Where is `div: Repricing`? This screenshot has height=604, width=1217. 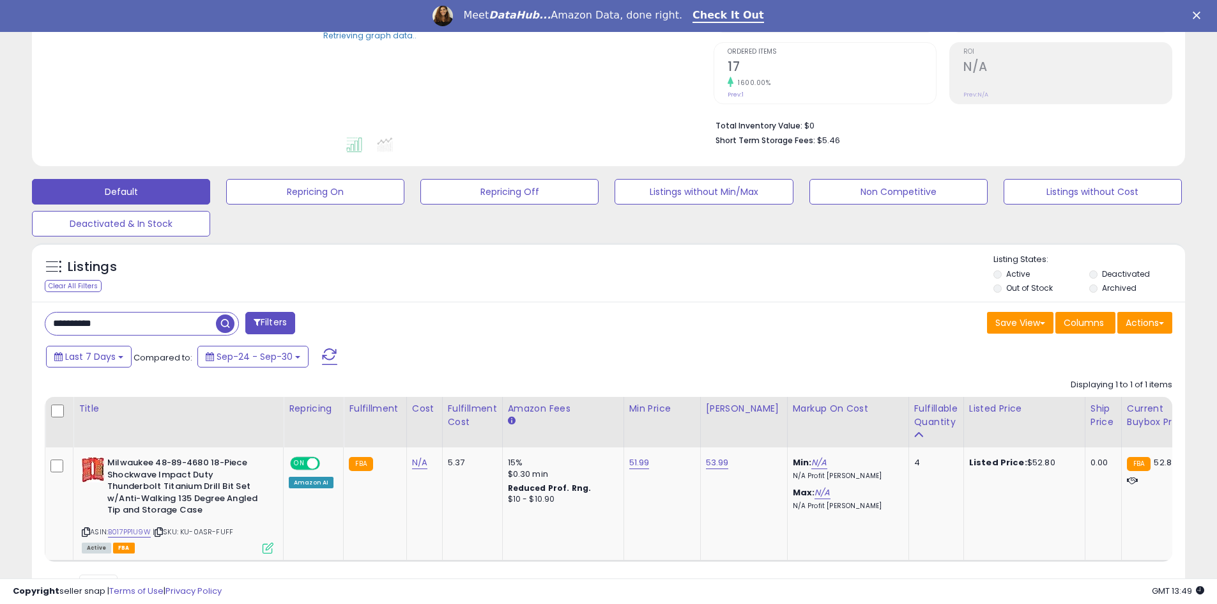
div: Repricing is located at coordinates (313, 408).